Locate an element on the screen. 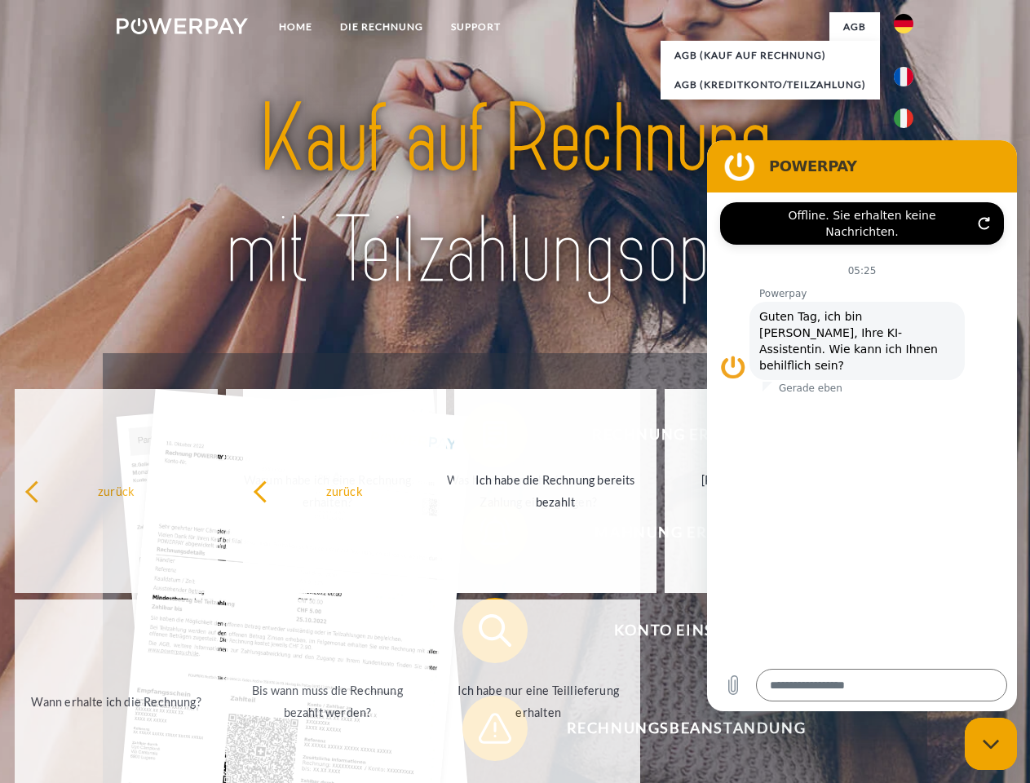 Image resolution: width=1030 pixels, height=783 pixels. img: it is located at coordinates (903, 118).